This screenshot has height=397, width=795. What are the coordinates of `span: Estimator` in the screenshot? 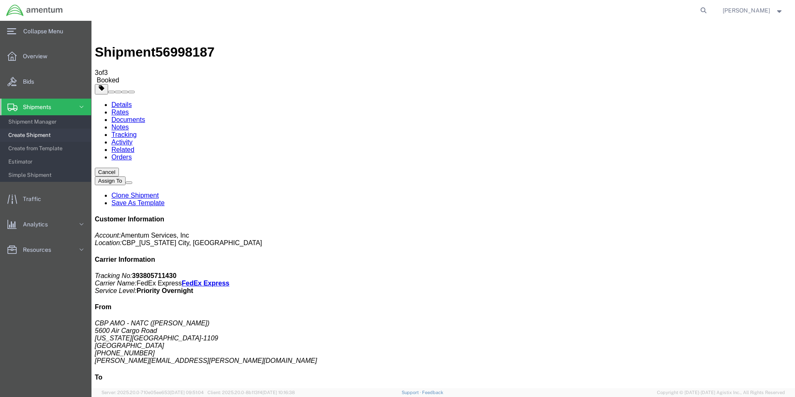 It's located at (47, 162).